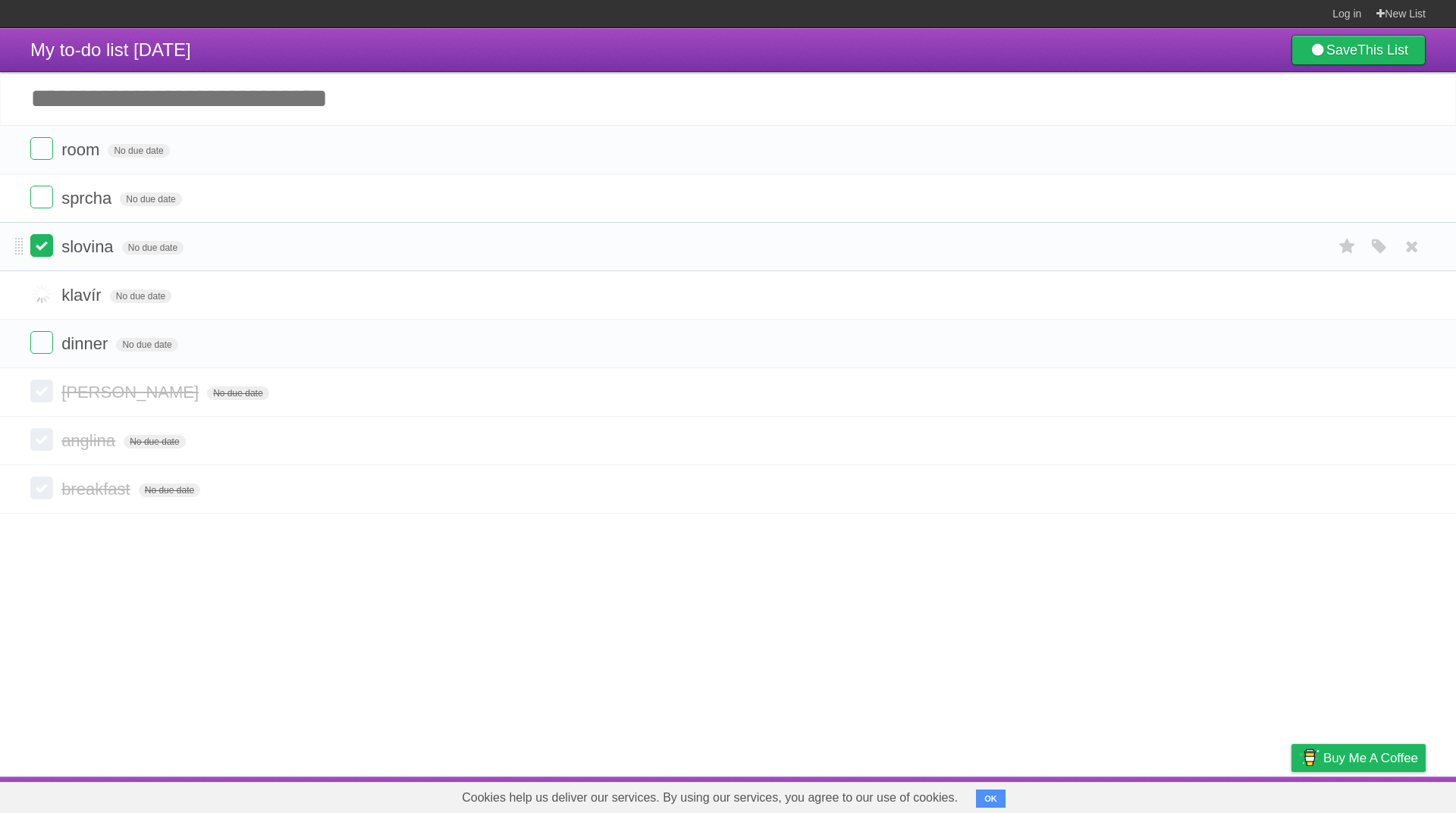 This screenshot has width=1456, height=813. What do you see at coordinates (1291, 795) in the screenshot?
I see `a: Privacy` at bounding box center [1291, 795].